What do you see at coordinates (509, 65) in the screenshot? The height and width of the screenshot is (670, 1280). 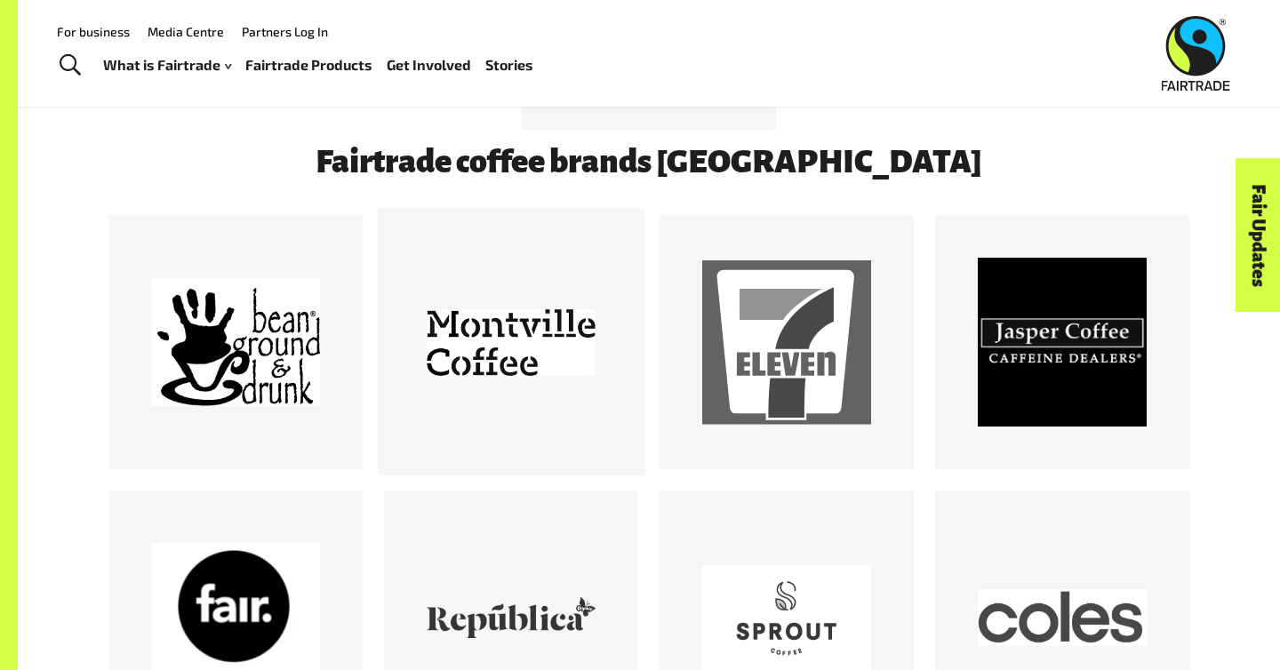 I see `a: Stories` at bounding box center [509, 65].